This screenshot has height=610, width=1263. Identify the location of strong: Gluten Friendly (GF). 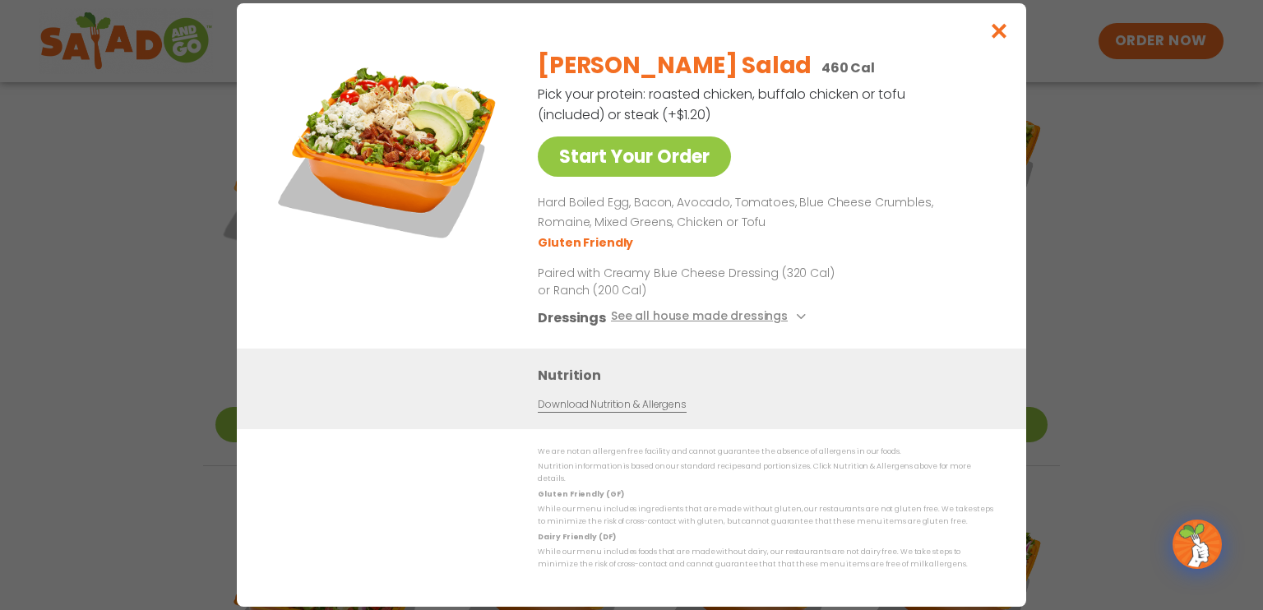
(580, 494).